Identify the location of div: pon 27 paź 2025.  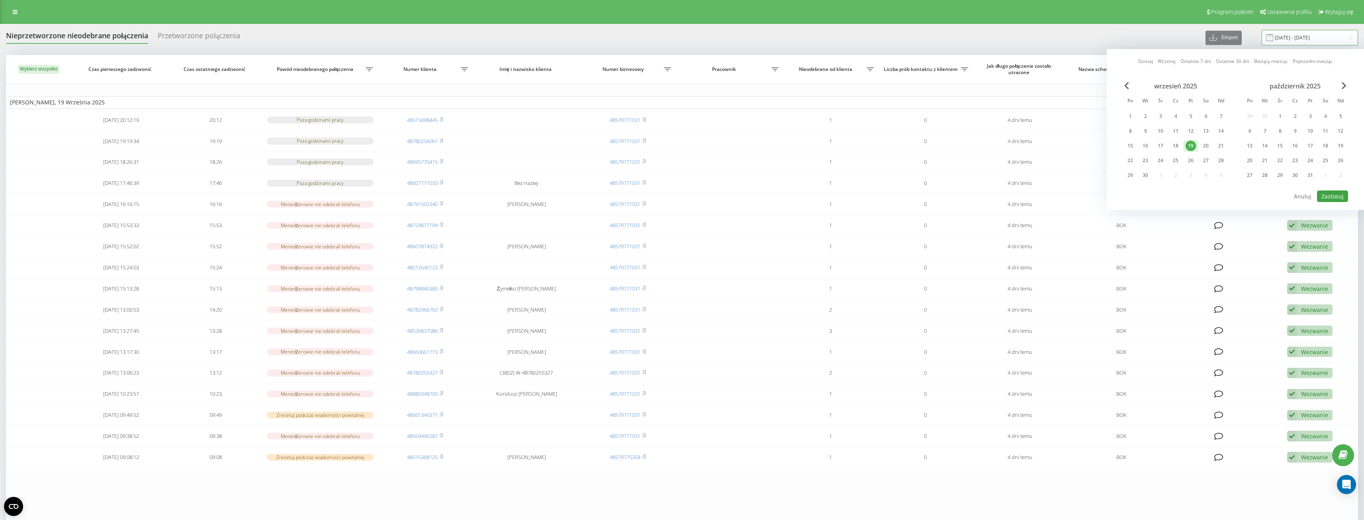
(1249, 175).